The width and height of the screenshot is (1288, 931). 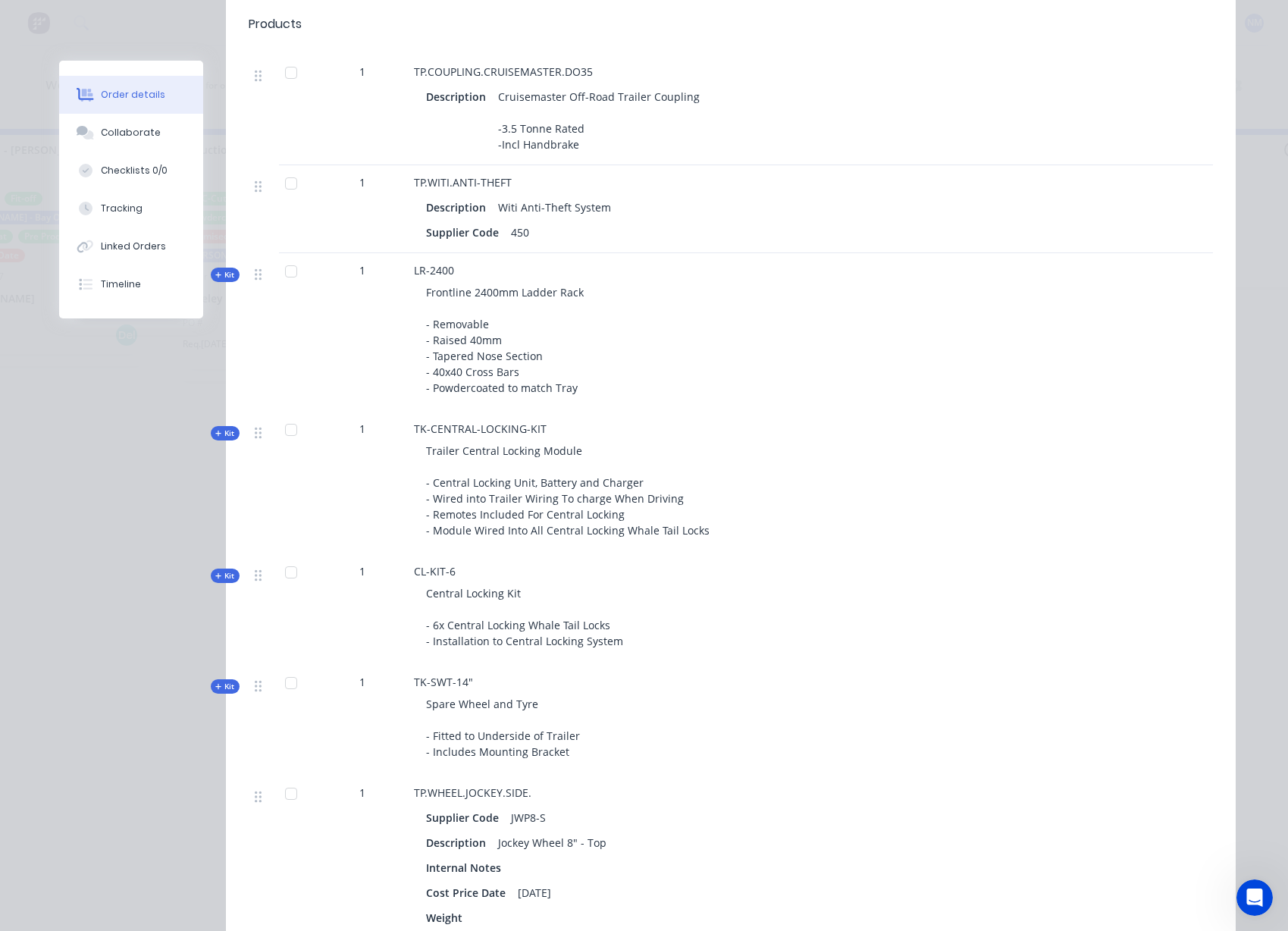 I want to click on button: Linked Orders, so click(x=132, y=246).